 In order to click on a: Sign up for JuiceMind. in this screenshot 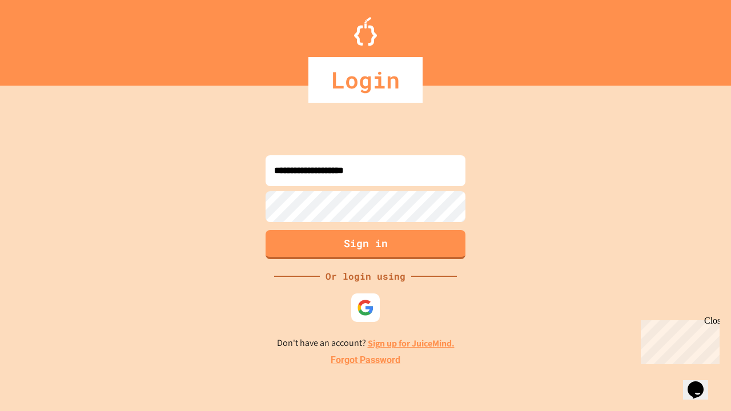, I will do `click(411, 343)`.